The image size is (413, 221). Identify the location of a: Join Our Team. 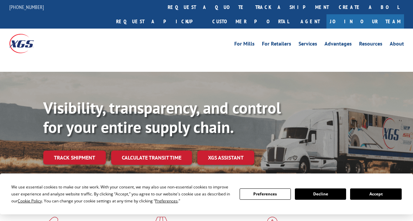
(365, 21).